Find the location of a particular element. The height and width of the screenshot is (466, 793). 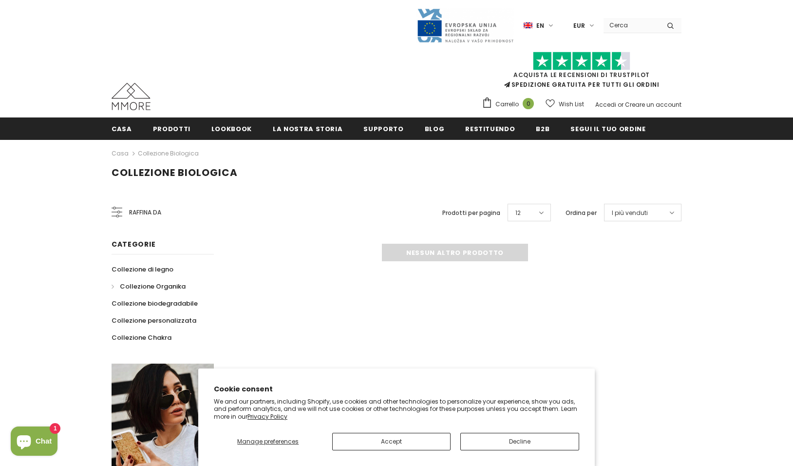

button: Manage preferences is located at coordinates (268, 442).